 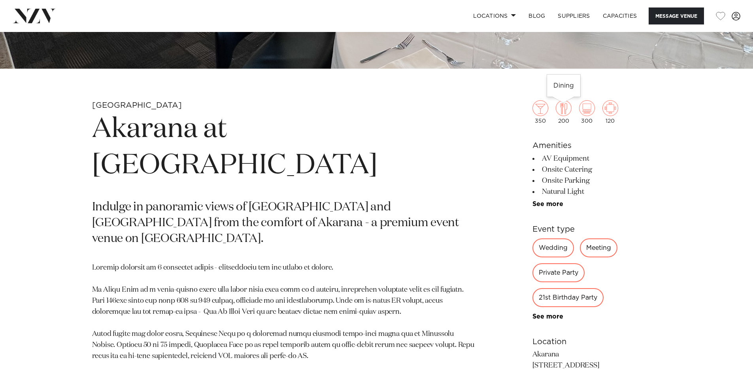 I want to click on h6: Amenities, so click(x=597, y=146).